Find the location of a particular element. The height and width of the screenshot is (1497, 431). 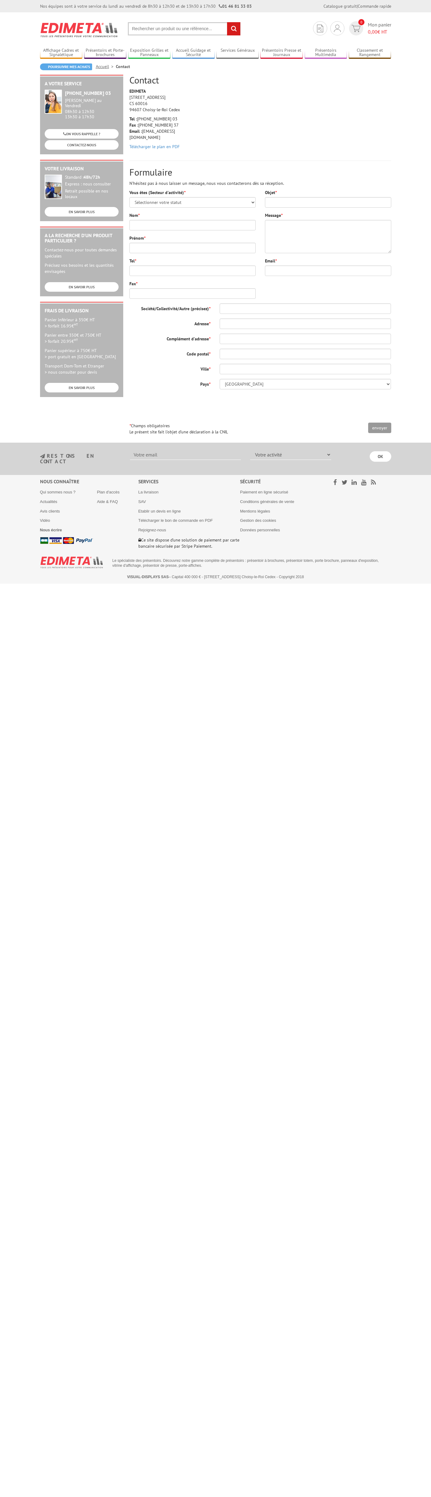

div: Nous connaître is located at coordinates (89, 482).